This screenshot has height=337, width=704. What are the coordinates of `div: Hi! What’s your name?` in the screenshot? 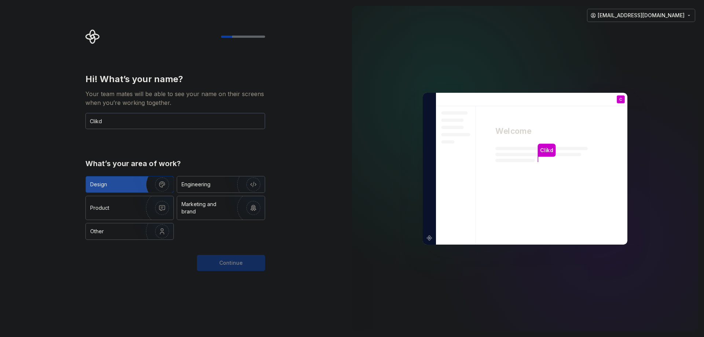 It's located at (175, 79).